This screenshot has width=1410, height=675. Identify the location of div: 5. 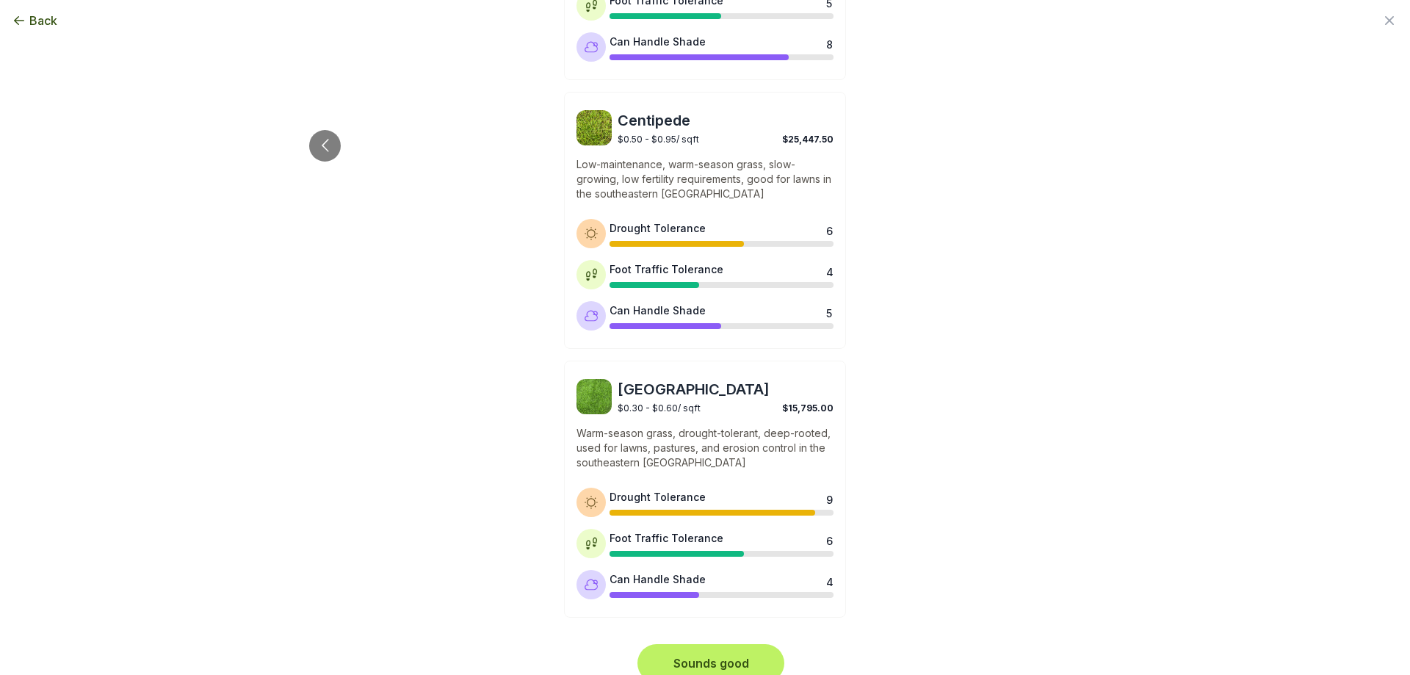
(829, 311).